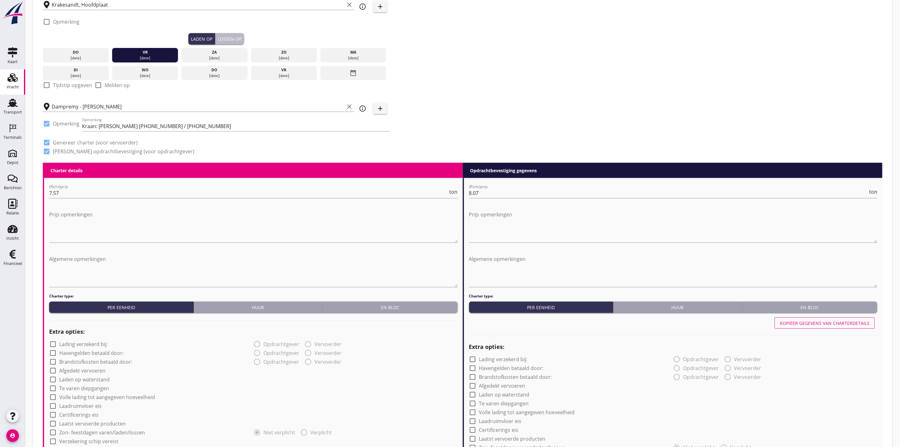 This screenshot has height=447, width=900. Describe the element at coordinates (13, 87) in the screenshot. I see `div: Vracht` at that location.